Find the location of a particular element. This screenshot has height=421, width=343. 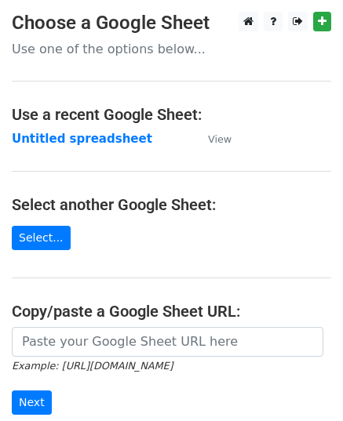

p: Use one of the options below... is located at coordinates (171, 49).